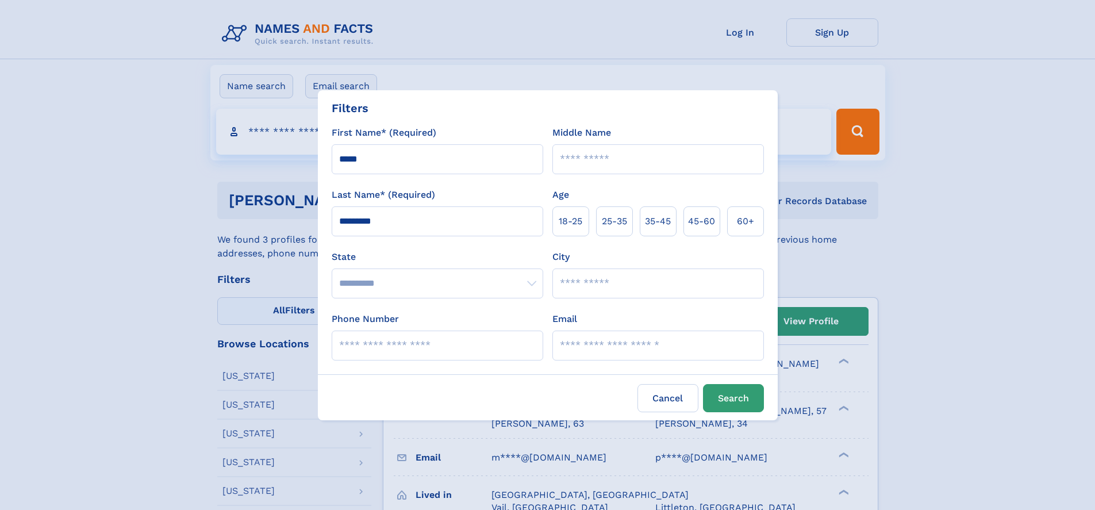 Image resolution: width=1095 pixels, height=510 pixels. Describe the element at coordinates (746, 221) in the screenshot. I see `span: 60+` at that location.